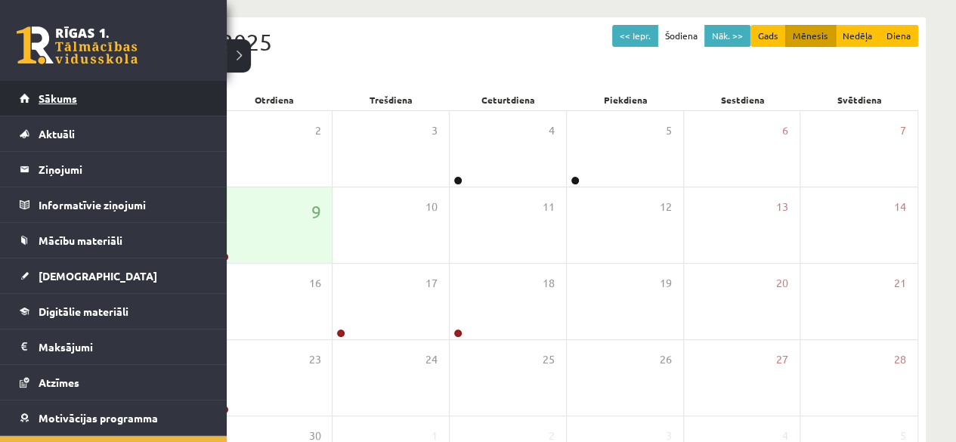 The height and width of the screenshot is (442, 956). I want to click on span: 6, so click(785, 131).